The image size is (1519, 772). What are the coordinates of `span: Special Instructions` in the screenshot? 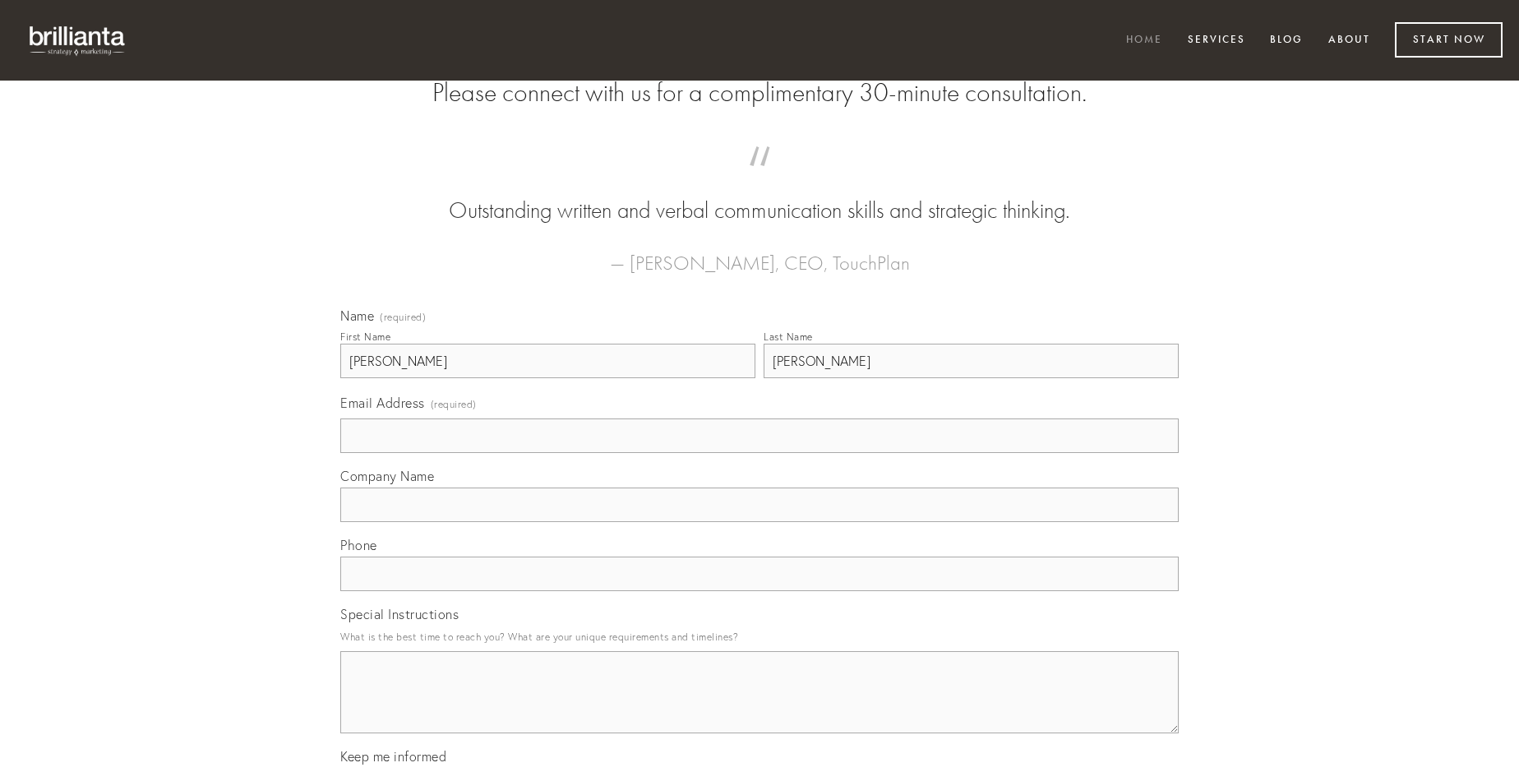 It's located at (399, 614).